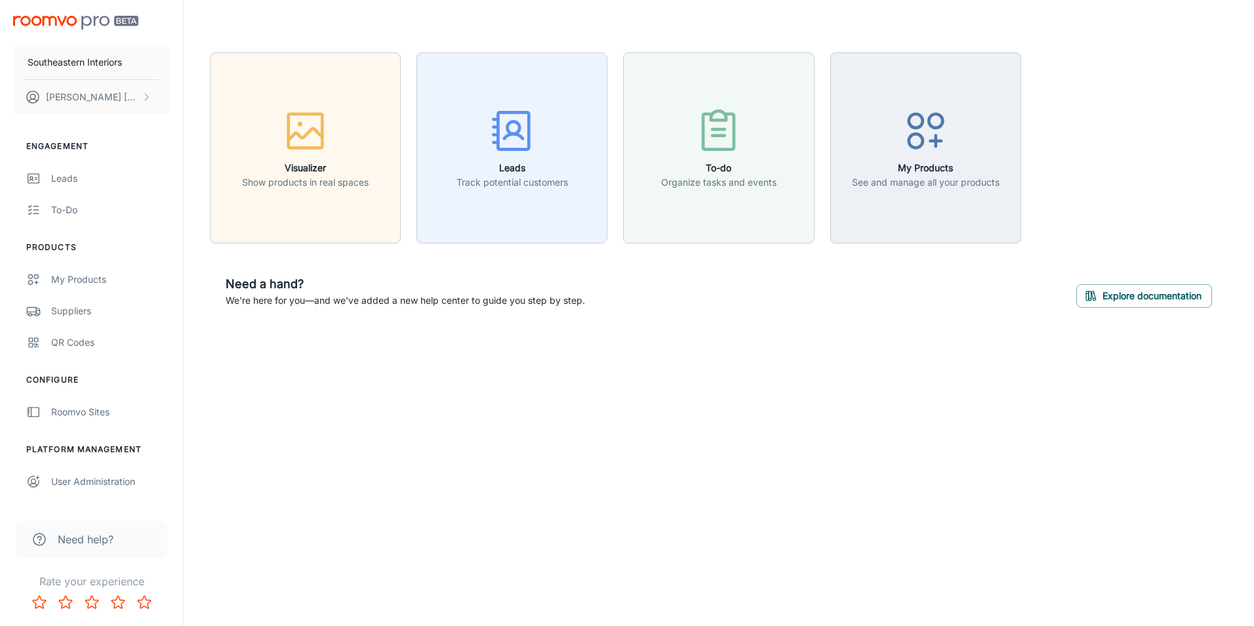 The height and width of the screenshot is (626, 1254). Describe the element at coordinates (719, 168) in the screenshot. I see `h6: To-do` at that location.